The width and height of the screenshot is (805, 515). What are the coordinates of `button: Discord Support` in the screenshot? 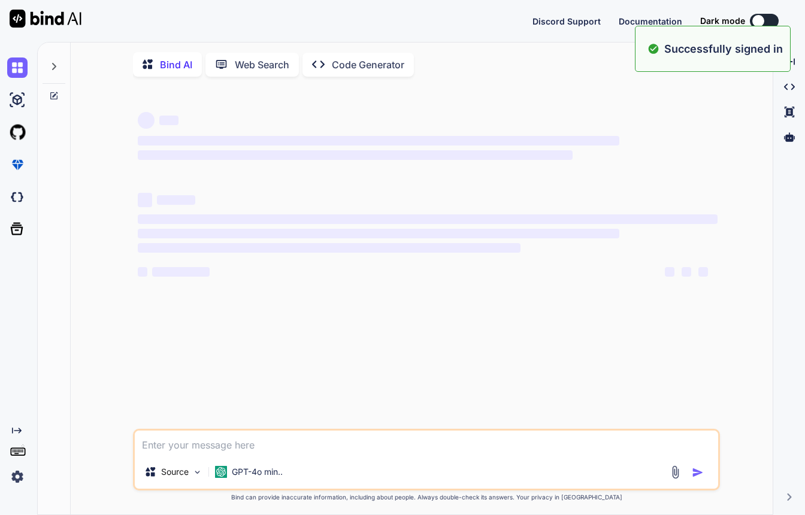 It's located at (566, 21).